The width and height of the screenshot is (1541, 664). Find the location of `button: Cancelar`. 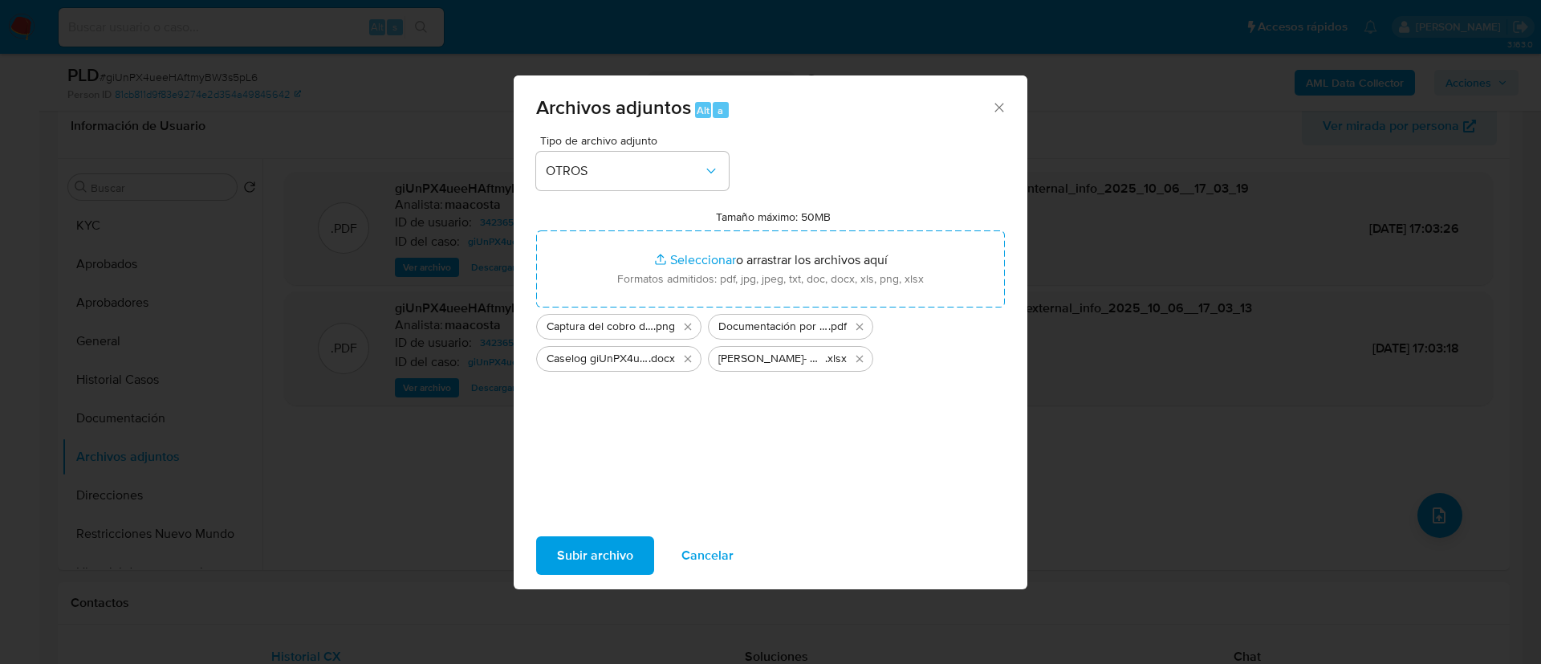

button: Cancelar is located at coordinates (707, 555).